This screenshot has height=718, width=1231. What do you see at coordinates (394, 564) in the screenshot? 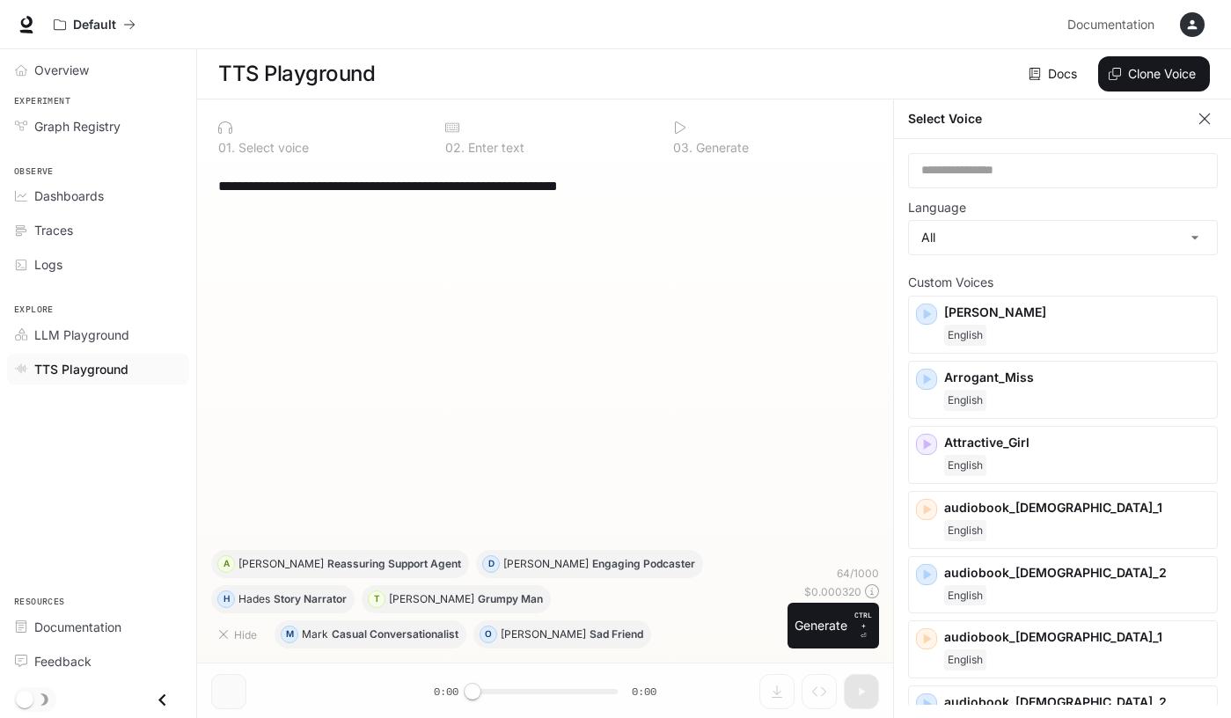
I see `p: Reassuring Support Agent` at bounding box center [394, 564].